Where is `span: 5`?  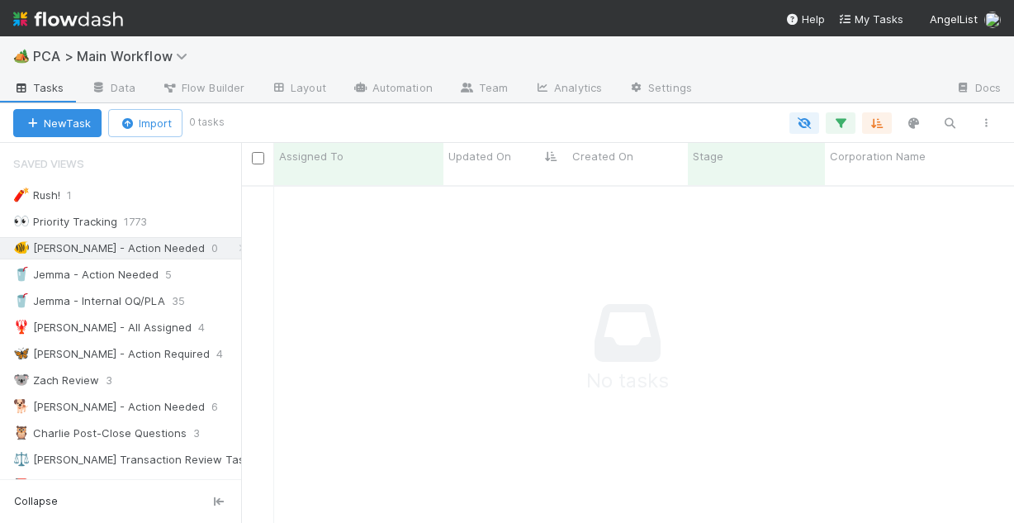 span: 5 is located at coordinates (177, 274).